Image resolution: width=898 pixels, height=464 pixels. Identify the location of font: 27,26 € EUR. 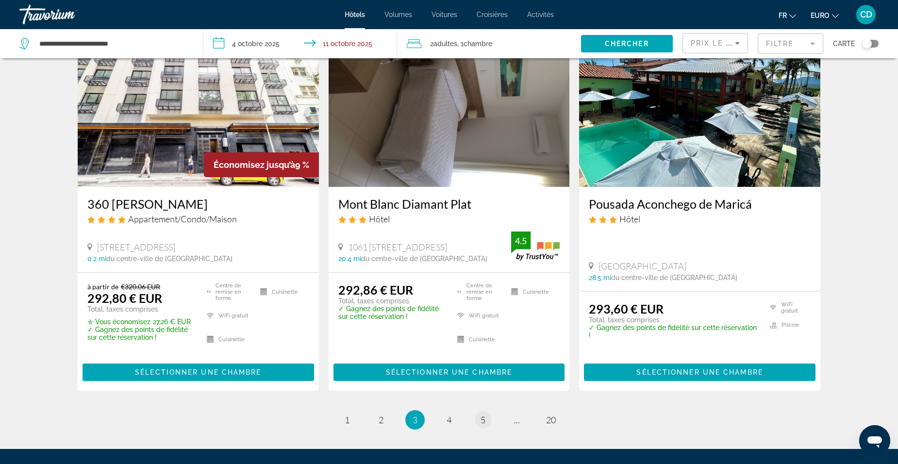
(172, 322).